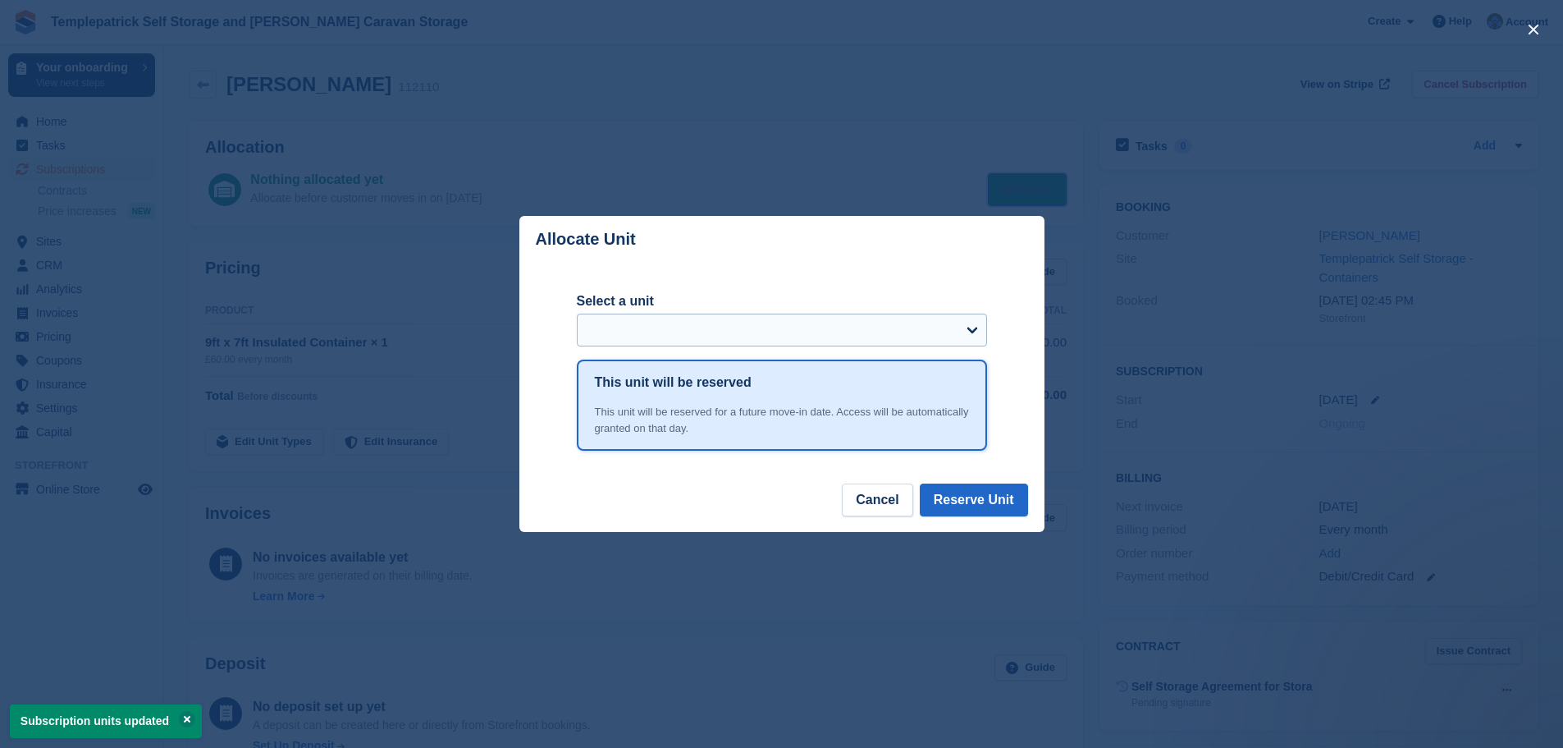 The image size is (1563, 748). I want to click on p: Allocate Unit, so click(586, 239).